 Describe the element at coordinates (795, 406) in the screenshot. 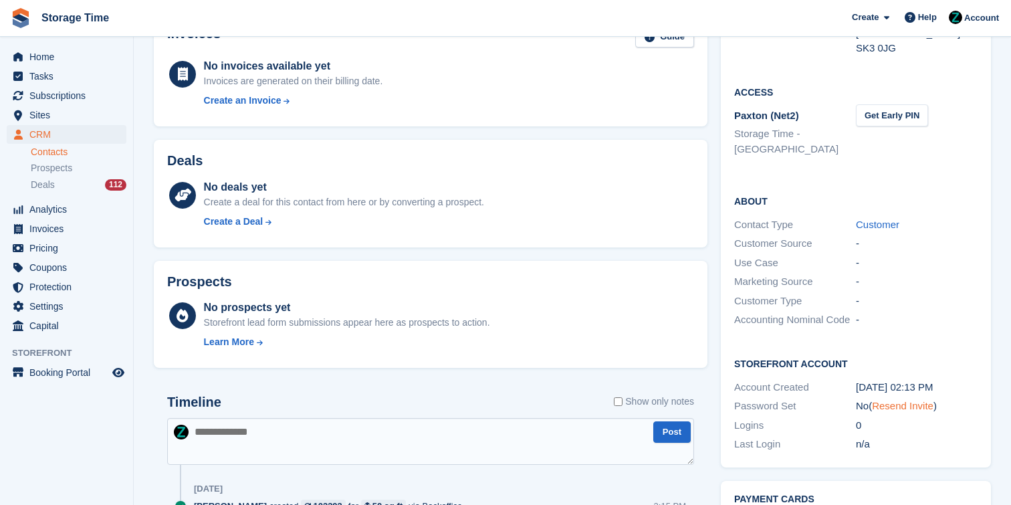

I see `div: Password Set` at that location.